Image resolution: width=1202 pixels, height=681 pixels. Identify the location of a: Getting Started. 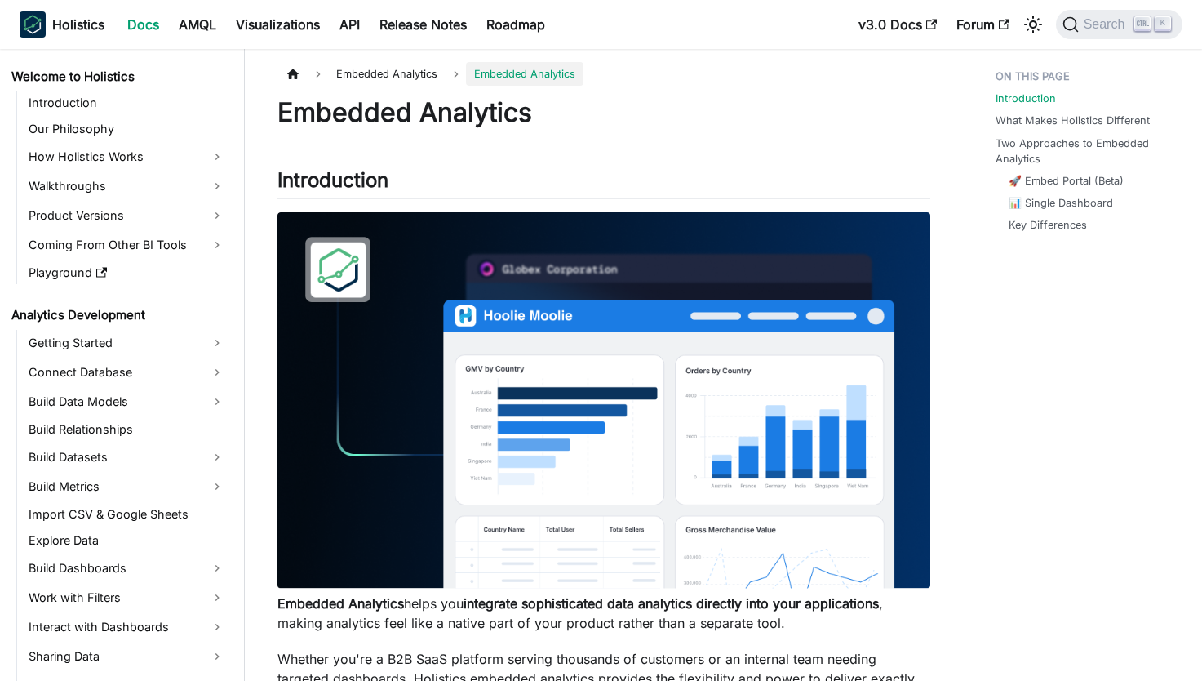
(126, 343).